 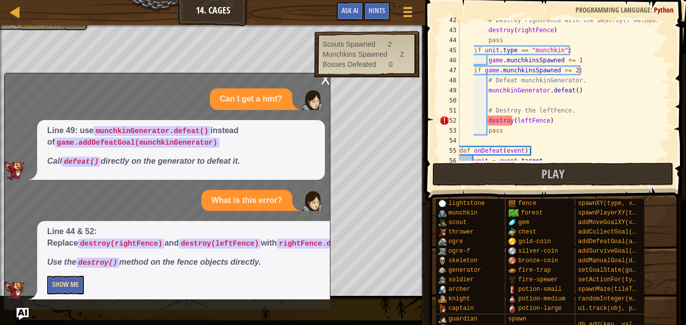 What do you see at coordinates (623, 213) in the screenshot?
I see `span: spawnPlayerXY(type, x, y)` at bounding box center [623, 213].